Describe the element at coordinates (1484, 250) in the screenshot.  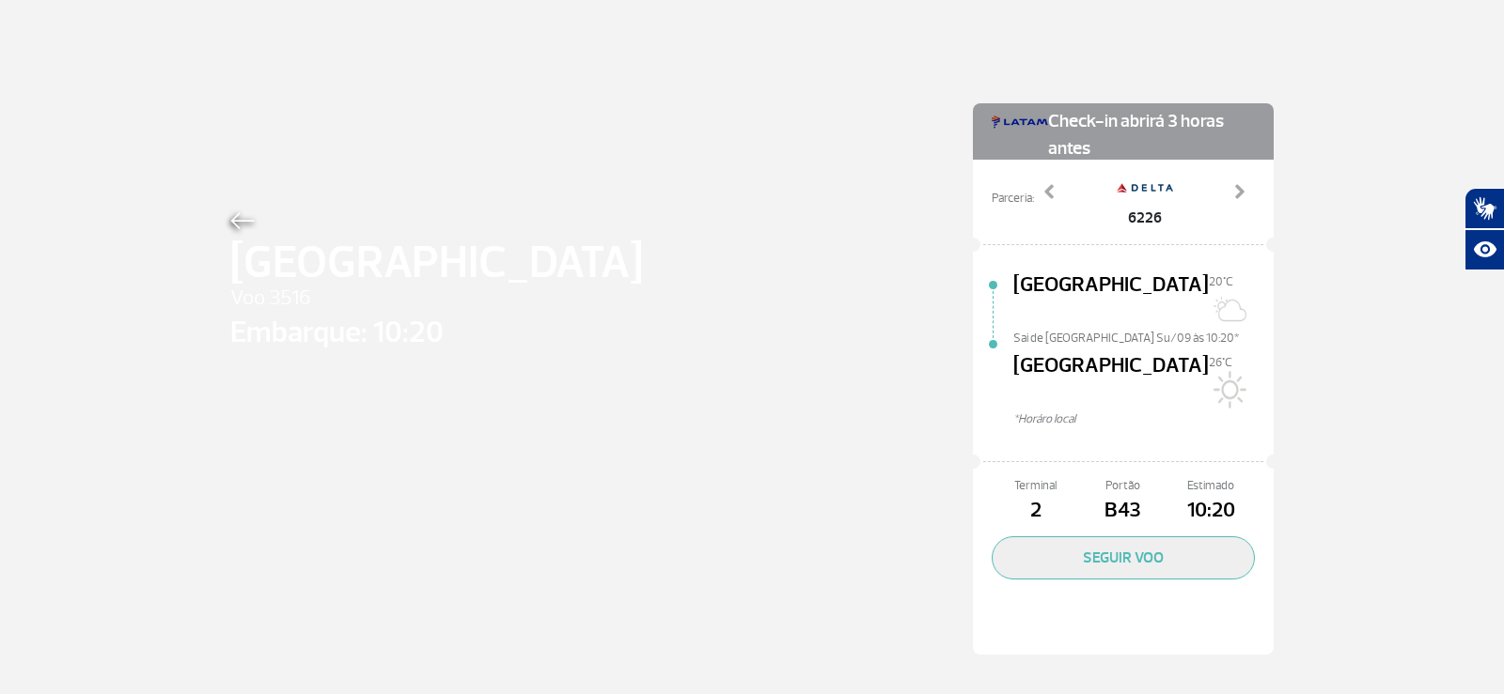
I see `button: Abrir recursos assistivos.` at that location.